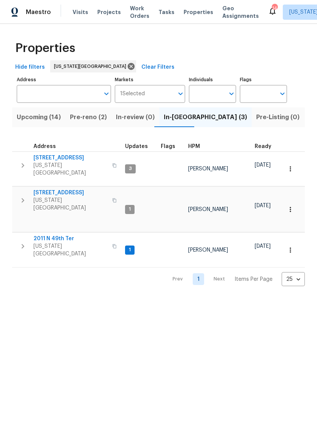  What do you see at coordinates (130, 169) in the screenshot?
I see `span: 3` at bounding box center [130, 169].